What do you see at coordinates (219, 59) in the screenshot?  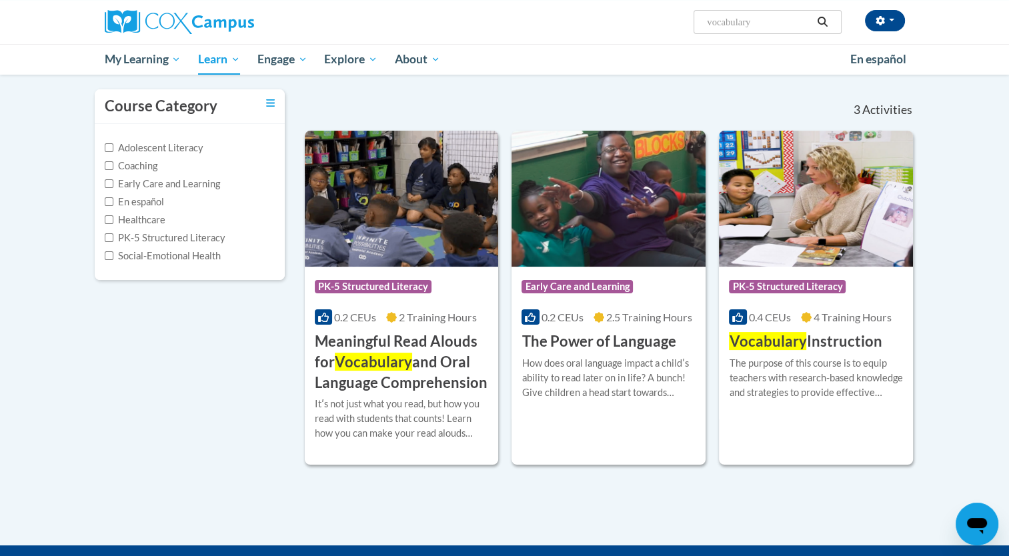 I see `a: Learn` at bounding box center [219, 59].